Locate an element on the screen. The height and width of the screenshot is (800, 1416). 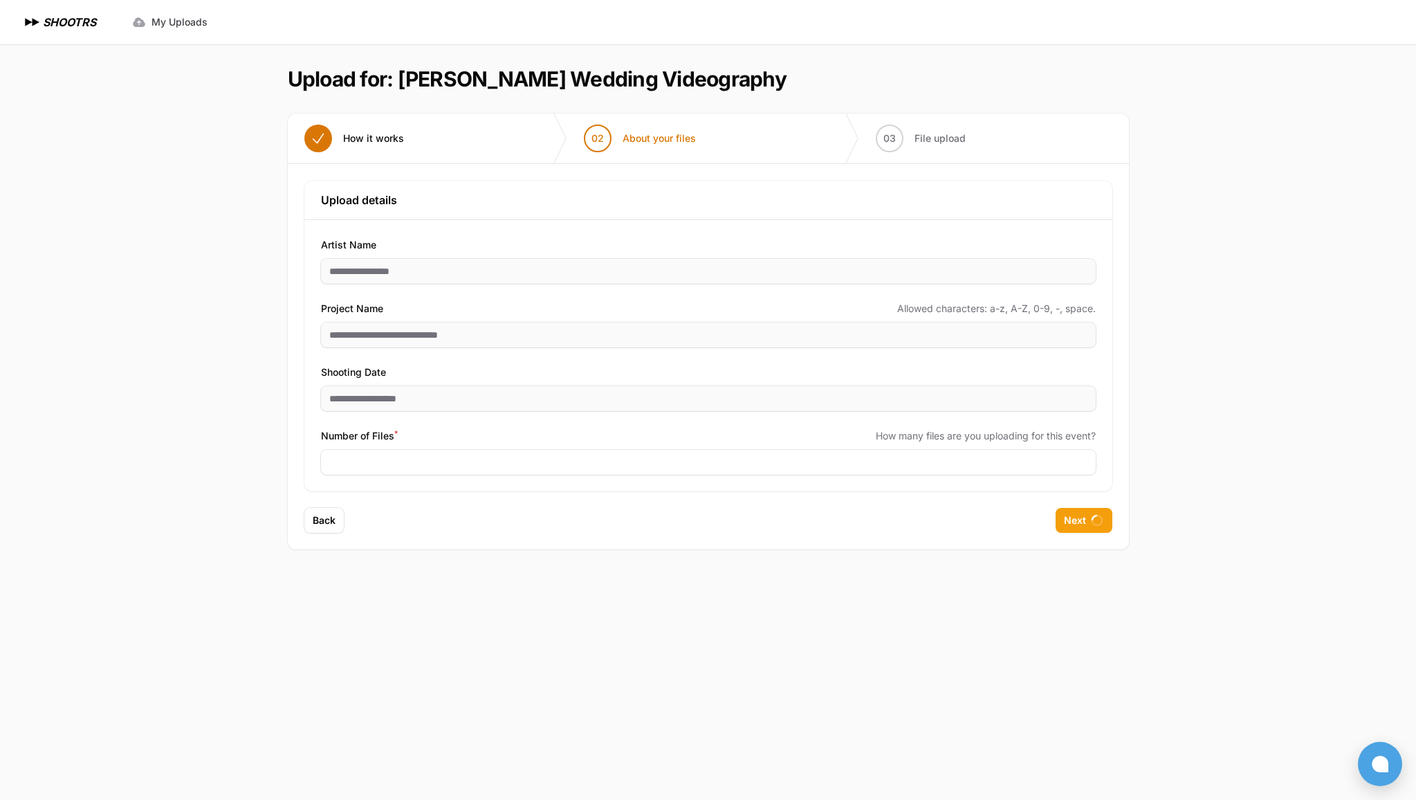
h3: Upload details is located at coordinates (708, 200).